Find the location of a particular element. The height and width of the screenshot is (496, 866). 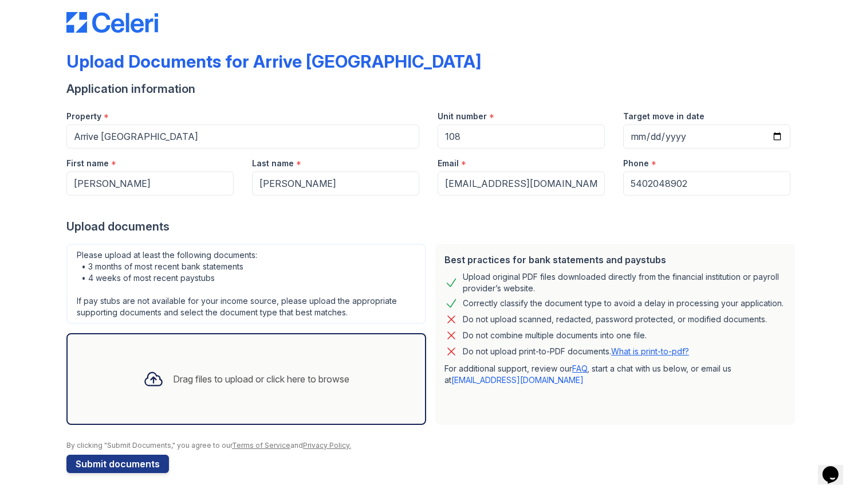

label: Email is located at coordinates (448, 163).